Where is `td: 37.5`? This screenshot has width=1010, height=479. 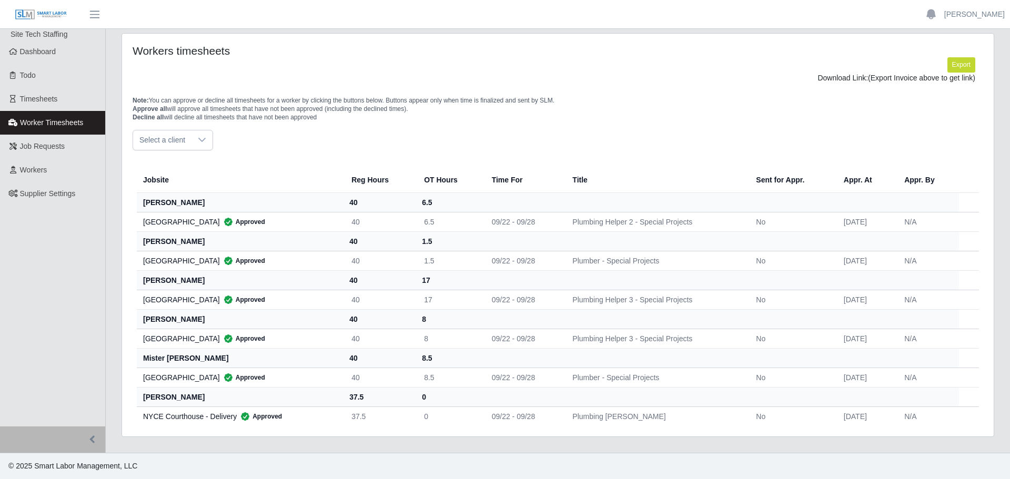 td: 37.5 is located at coordinates (379, 416).